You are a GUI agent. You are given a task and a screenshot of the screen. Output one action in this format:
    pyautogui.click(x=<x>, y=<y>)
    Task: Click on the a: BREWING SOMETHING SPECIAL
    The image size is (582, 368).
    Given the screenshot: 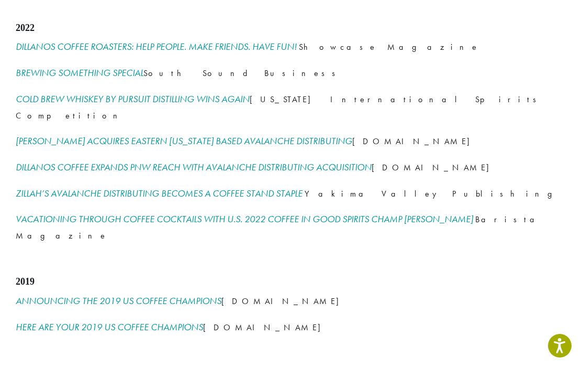 What is the action you would take?
    pyautogui.click(x=80, y=72)
    